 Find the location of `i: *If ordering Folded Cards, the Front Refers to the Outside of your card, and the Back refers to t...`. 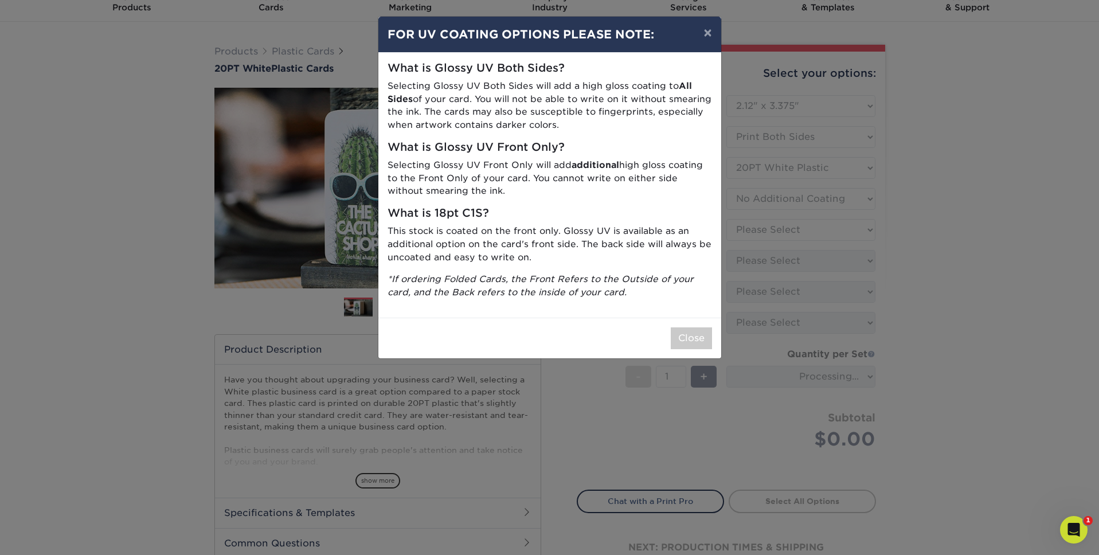

i: *If ordering Folded Cards, the Front Refers to the Outside of your card, and the Back refers to t... is located at coordinates (541, 286).